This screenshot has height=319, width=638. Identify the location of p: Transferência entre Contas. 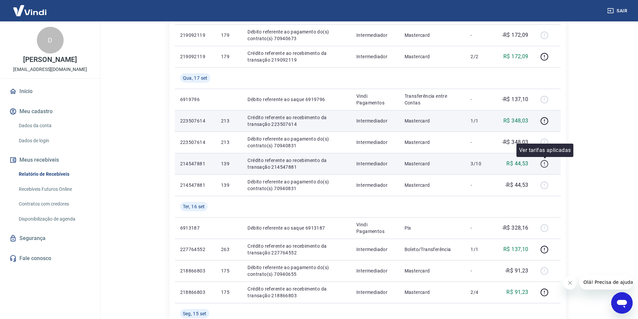
(432, 99).